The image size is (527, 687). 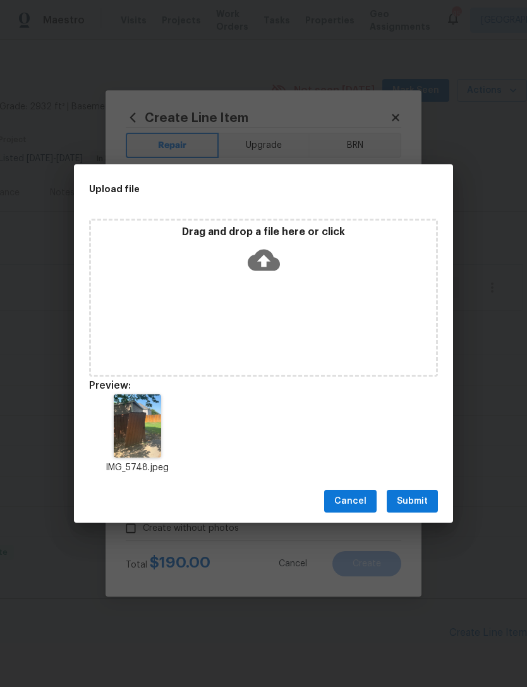 I want to click on p: IMG_5748.jpeg, so click(x=137, y=467).